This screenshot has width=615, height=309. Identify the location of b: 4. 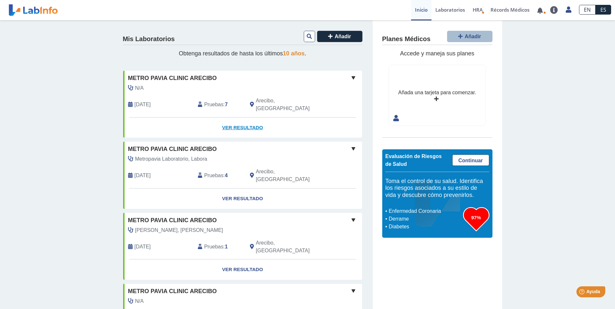
(226, 175).